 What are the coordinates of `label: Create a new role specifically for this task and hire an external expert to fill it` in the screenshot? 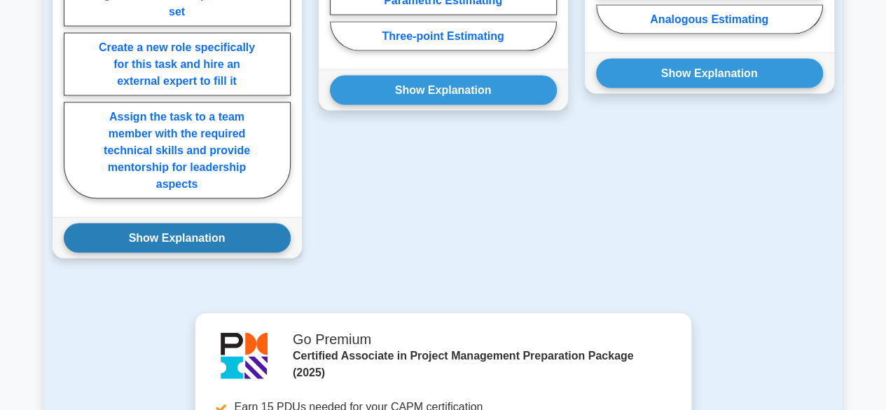 It's located at (177, 64).